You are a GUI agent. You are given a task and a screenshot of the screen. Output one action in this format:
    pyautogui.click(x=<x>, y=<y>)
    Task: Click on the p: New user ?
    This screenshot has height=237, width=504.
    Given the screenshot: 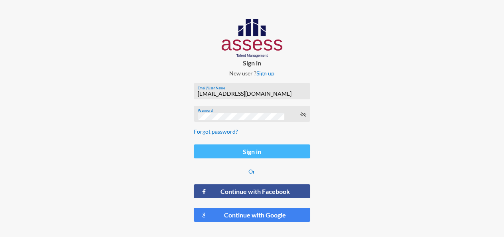 What is the action you would take?
    pyautogui.click(x=252, y=73)
    